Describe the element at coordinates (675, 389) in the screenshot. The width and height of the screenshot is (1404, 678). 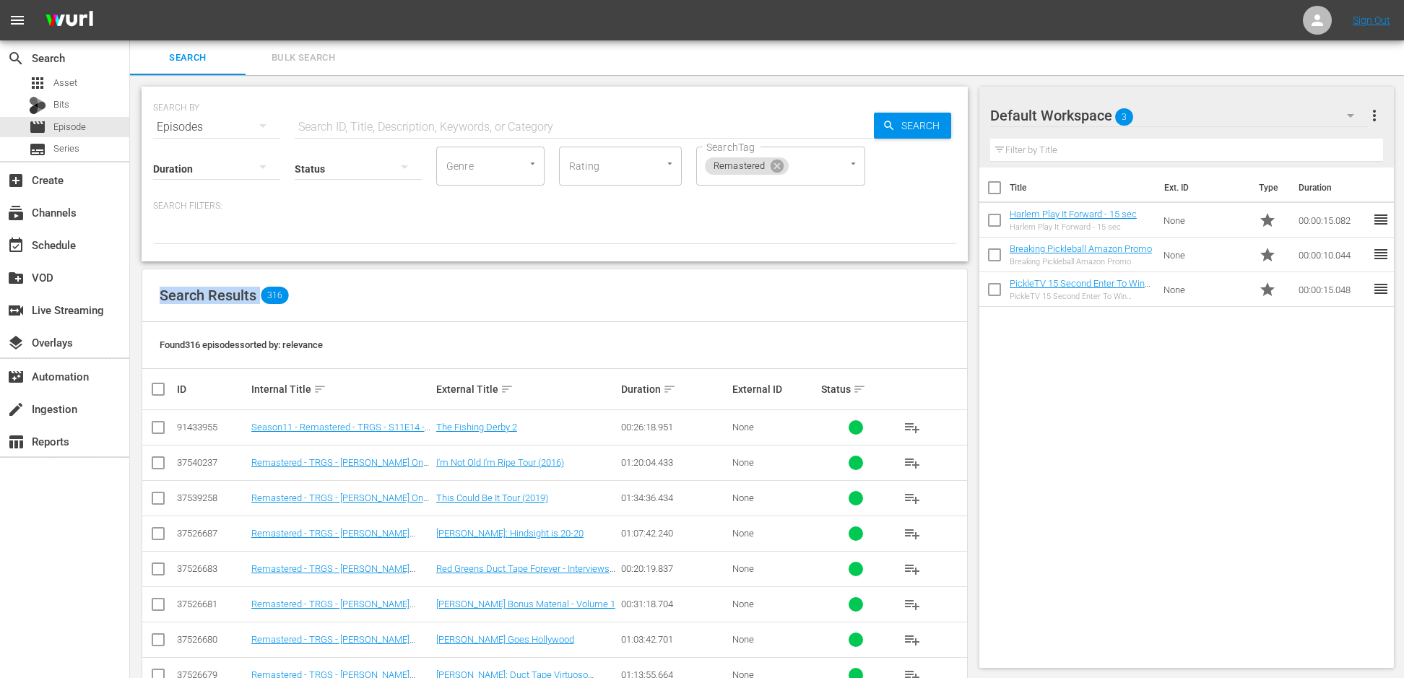
I see `div: Duration` at that location.